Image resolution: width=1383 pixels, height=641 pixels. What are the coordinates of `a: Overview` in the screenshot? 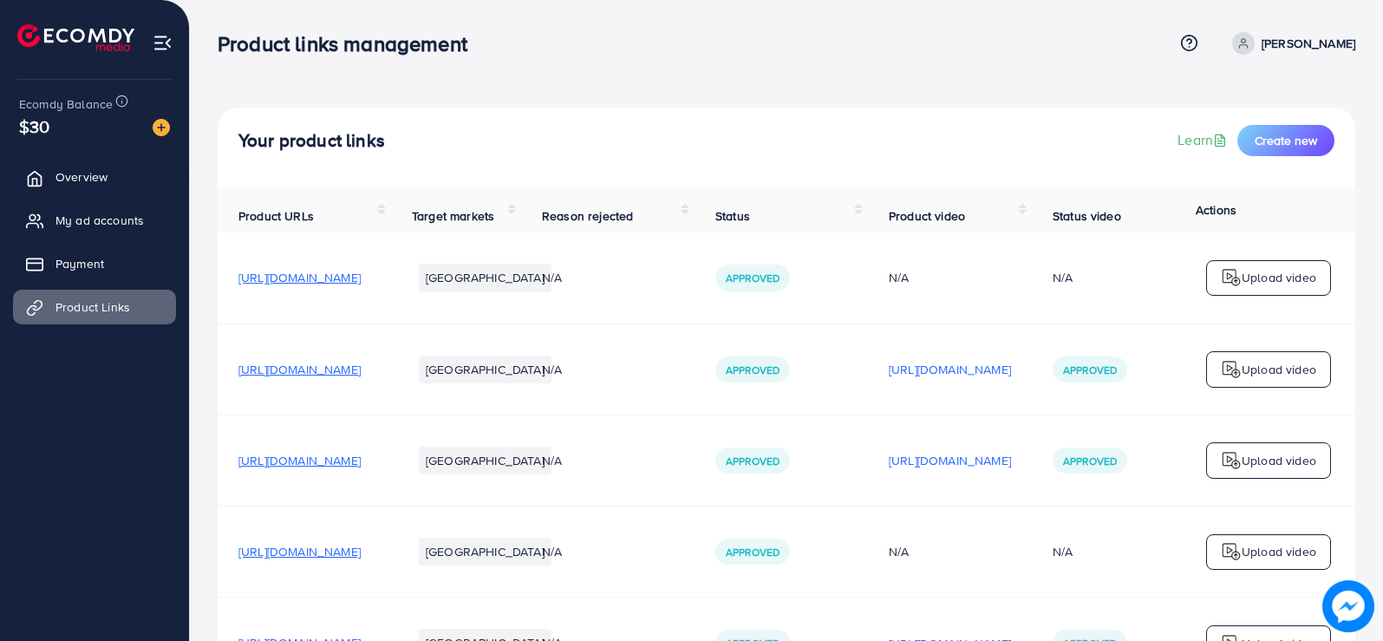 It's located at (95, 177).